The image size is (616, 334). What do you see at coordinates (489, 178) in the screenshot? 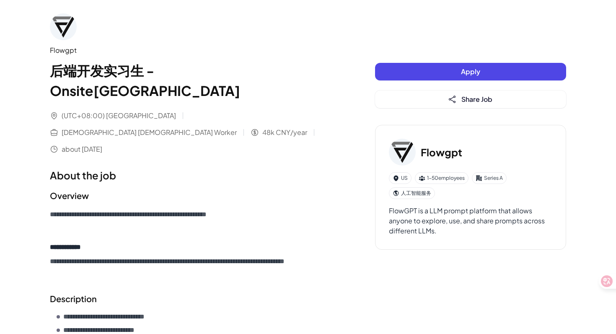
I see `div: Series A` at bounding box center [489, 178].